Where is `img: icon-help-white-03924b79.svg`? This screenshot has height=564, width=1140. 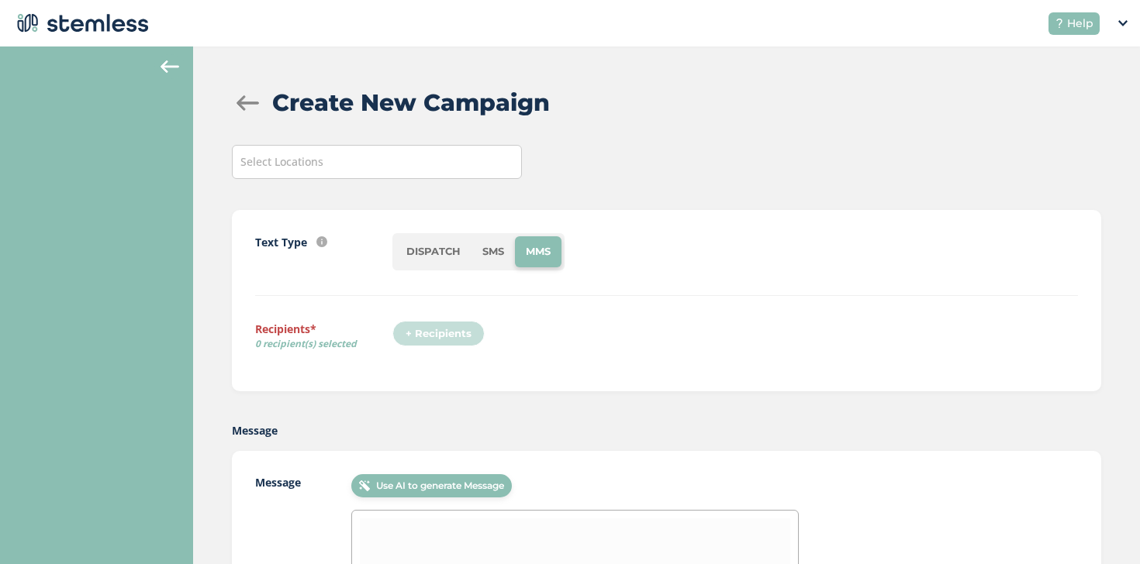 img: icon-help-white-03924b79.svg is located at coordinates (1059, 23).